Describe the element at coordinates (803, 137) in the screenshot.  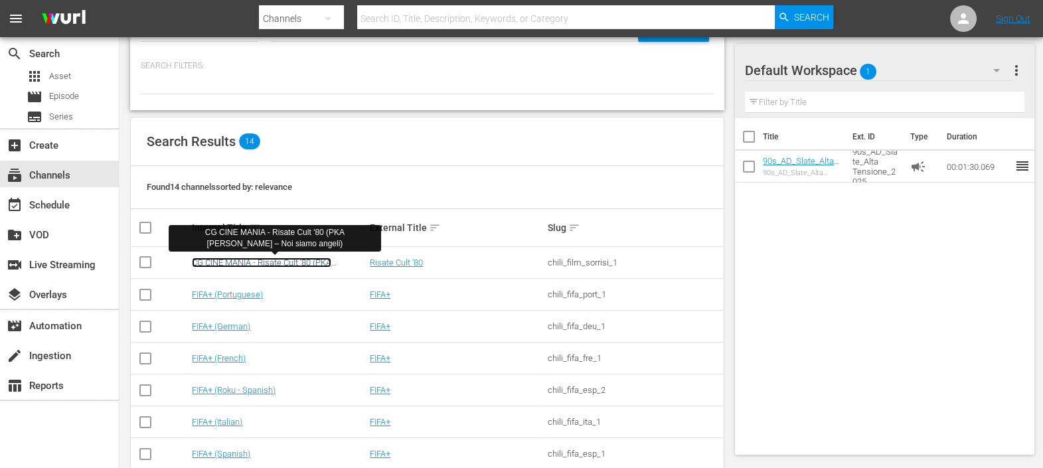
I see `th: Title` at that location.